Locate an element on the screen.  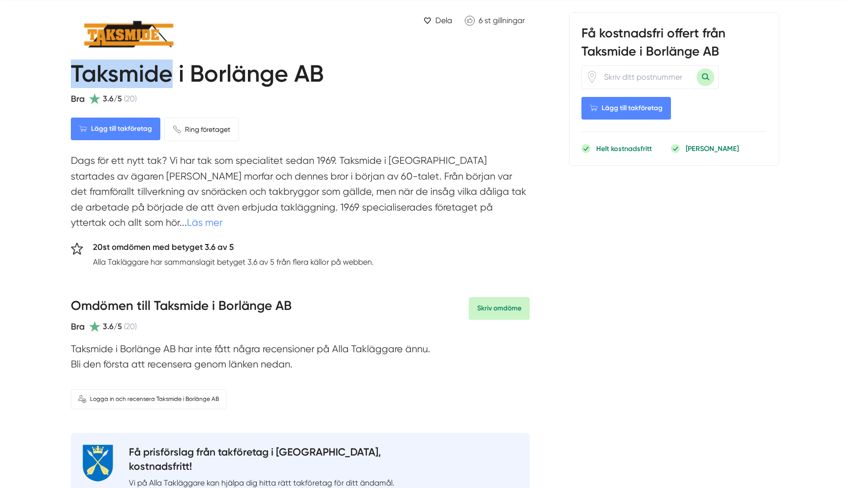
span: Dela is located at coordinates (444, 20).